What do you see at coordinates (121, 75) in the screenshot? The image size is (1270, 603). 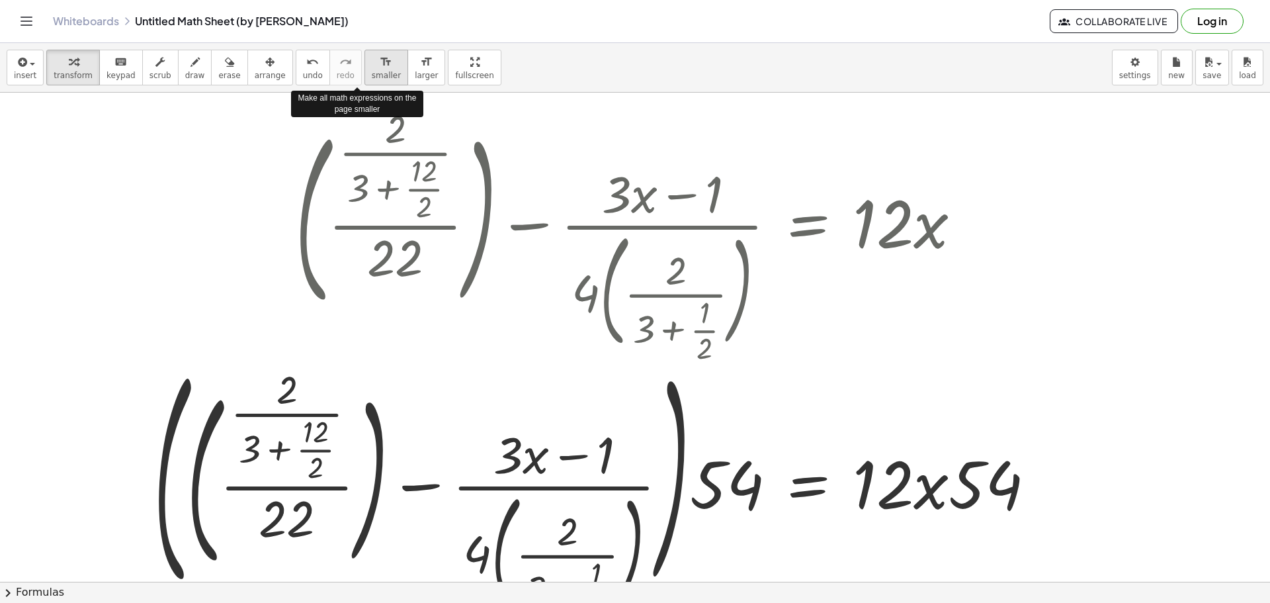 I see `span: keypad` at bounding box center [121, 75].